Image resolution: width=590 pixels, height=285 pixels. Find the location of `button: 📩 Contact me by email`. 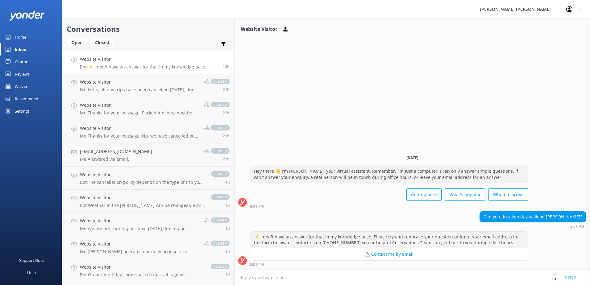

button: 📩 Contact me by email is located at coordinates (389, 254).